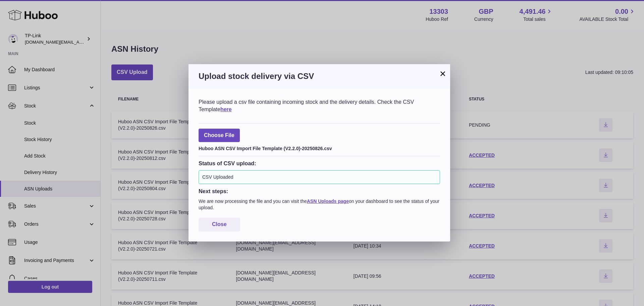  I want to click on span: Choose File, so click(219, 135).